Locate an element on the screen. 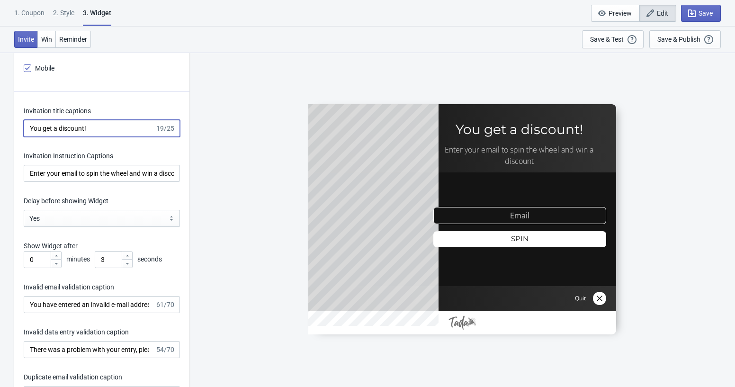  p: Show Widget after is located at coordinates (102, 246).